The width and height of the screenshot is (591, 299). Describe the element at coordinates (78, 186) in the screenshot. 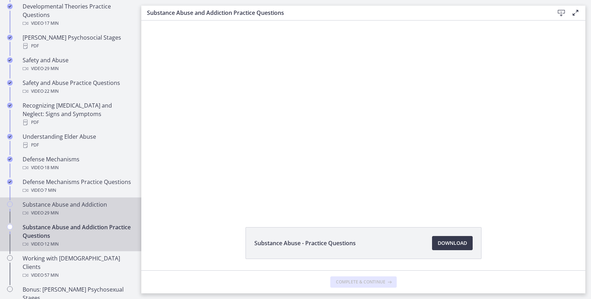

I see `div: Defense Mechanisms Practice Questions` at that location.